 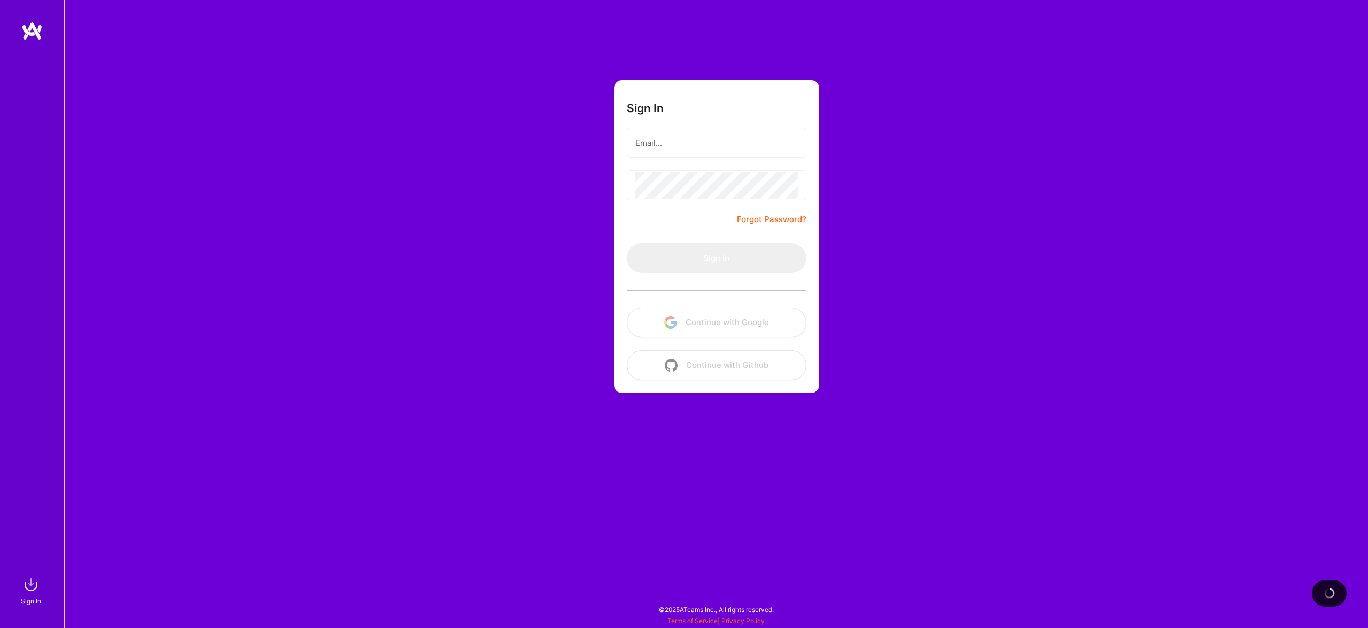 What do you see at coordinates (31, 601) in the screenshot?
I see `div: Sign In` at bounding box center [31, 601].